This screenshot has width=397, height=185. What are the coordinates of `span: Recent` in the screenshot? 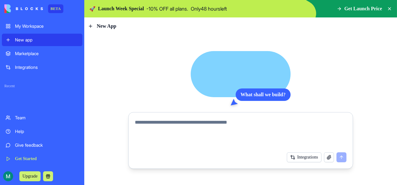 It's located at (42, 86).